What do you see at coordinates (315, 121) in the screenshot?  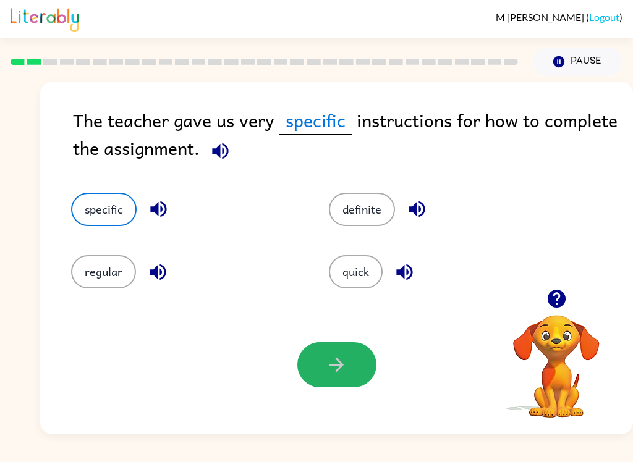 I see `span: specific` at bounding box center [315, 121].